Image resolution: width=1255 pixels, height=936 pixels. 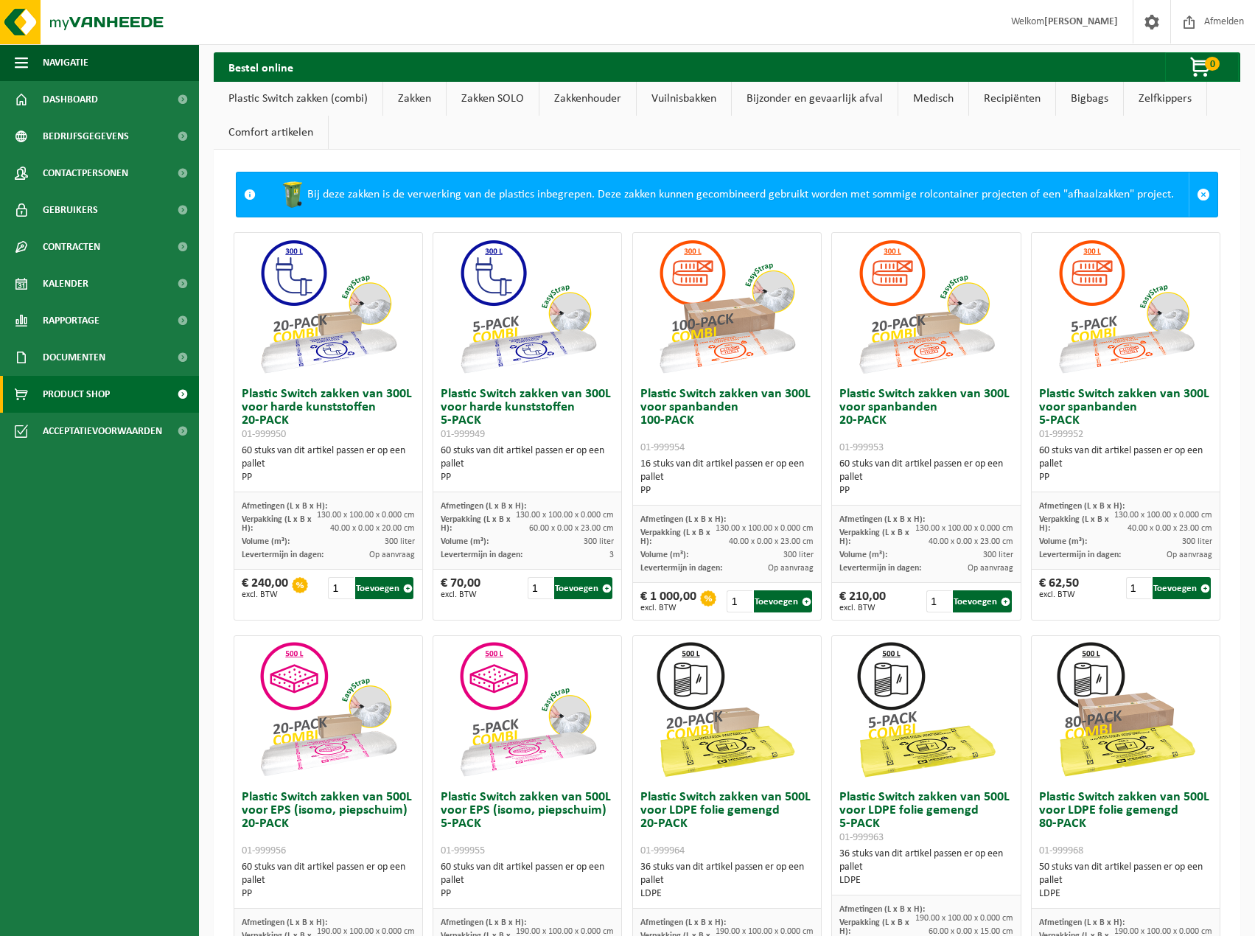 I want to click on span: 01-999956, so click(x=264, y=850).